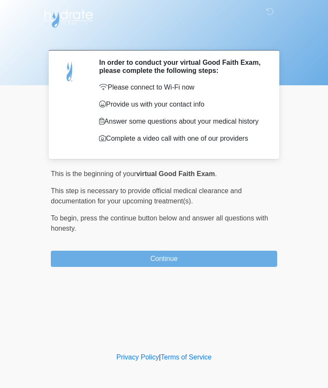 The image size is (328, 388). I want to click on span: To begin,, so click(65, 218).